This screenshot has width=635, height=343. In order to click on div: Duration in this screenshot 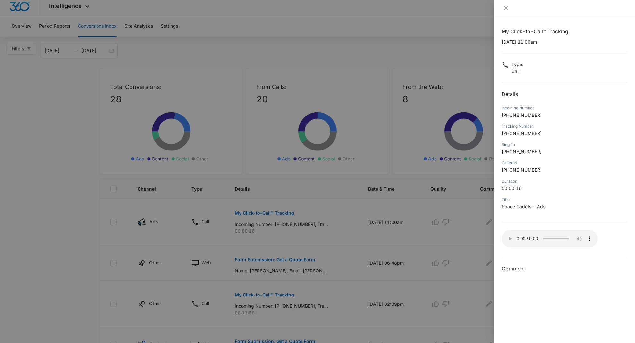, I will do `click(564, 181)`.